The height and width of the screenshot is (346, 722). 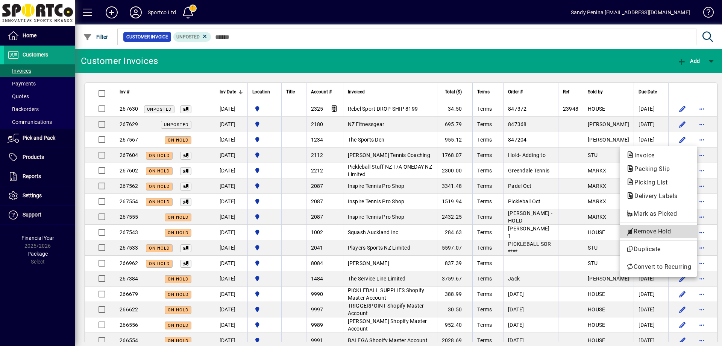 What do you see at coordinates (642, 155) in the screenshot?
I see `span: Invoice` at bounding box center [642, 155].